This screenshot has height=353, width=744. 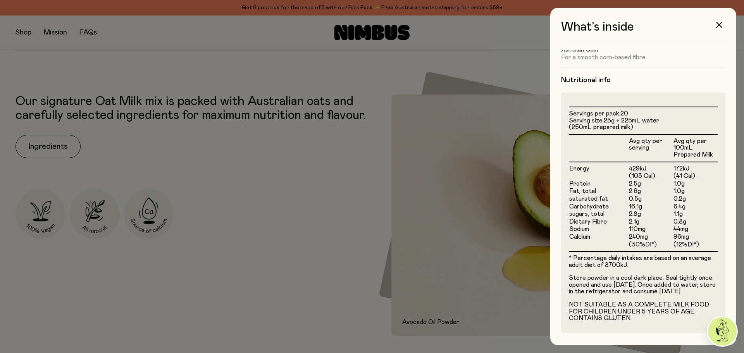 I want to click on span: 25g + 225mL water (250mL prepared milk), so click(x=614, y=124).